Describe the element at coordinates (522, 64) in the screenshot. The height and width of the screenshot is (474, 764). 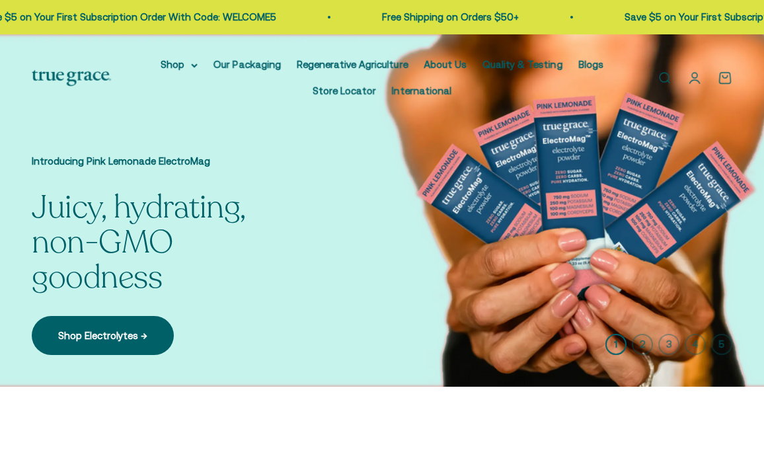
I see `a: Quality & Testing` at that location.